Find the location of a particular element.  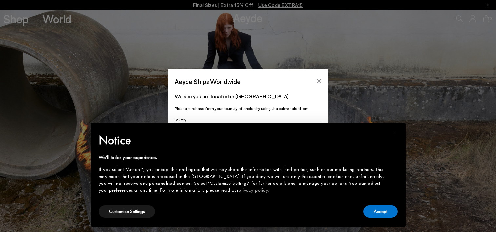

h2: Notice is located at coordinates (243, 140).